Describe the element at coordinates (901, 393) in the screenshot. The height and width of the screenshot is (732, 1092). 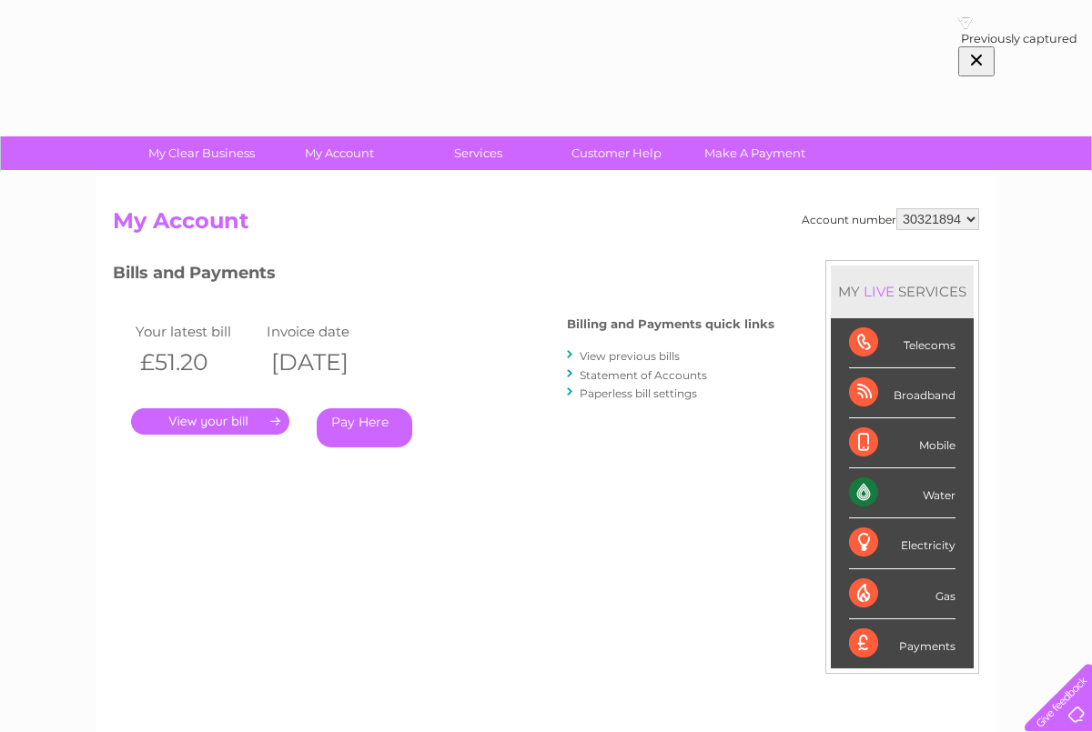
I see `div: Broadband` at that location.